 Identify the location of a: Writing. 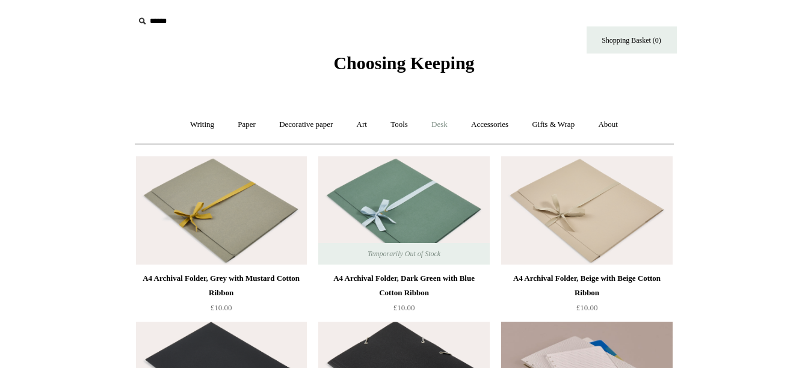
(202, 125).